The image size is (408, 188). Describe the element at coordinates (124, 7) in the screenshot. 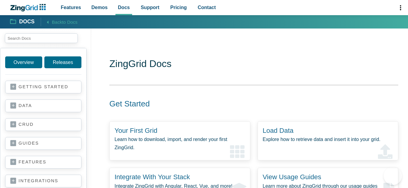

I see `span: Docs` at that location.